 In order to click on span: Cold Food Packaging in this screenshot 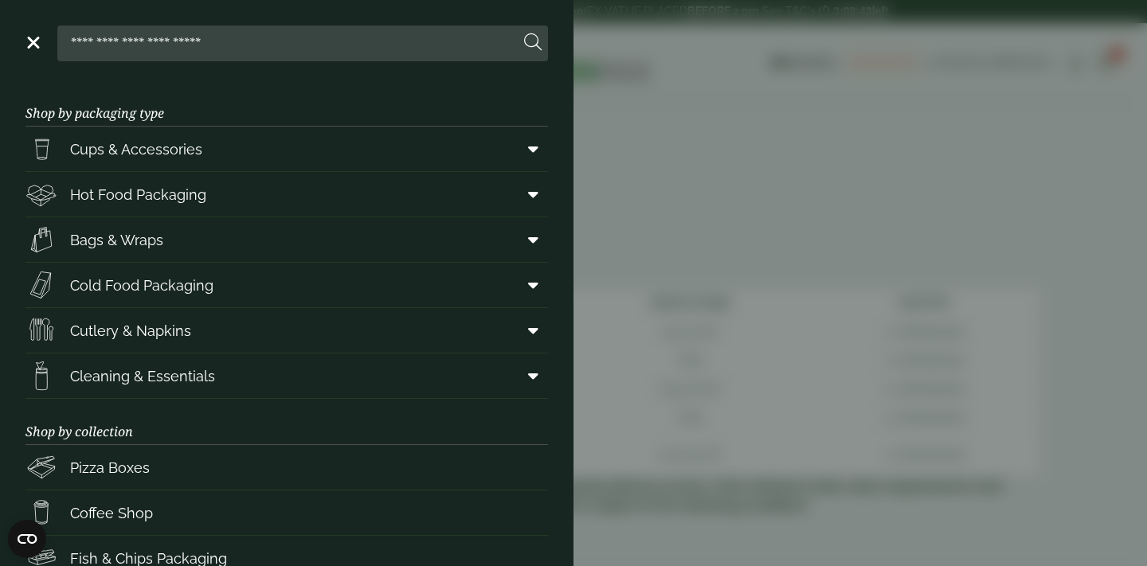, I will do `click(142, 285)`.